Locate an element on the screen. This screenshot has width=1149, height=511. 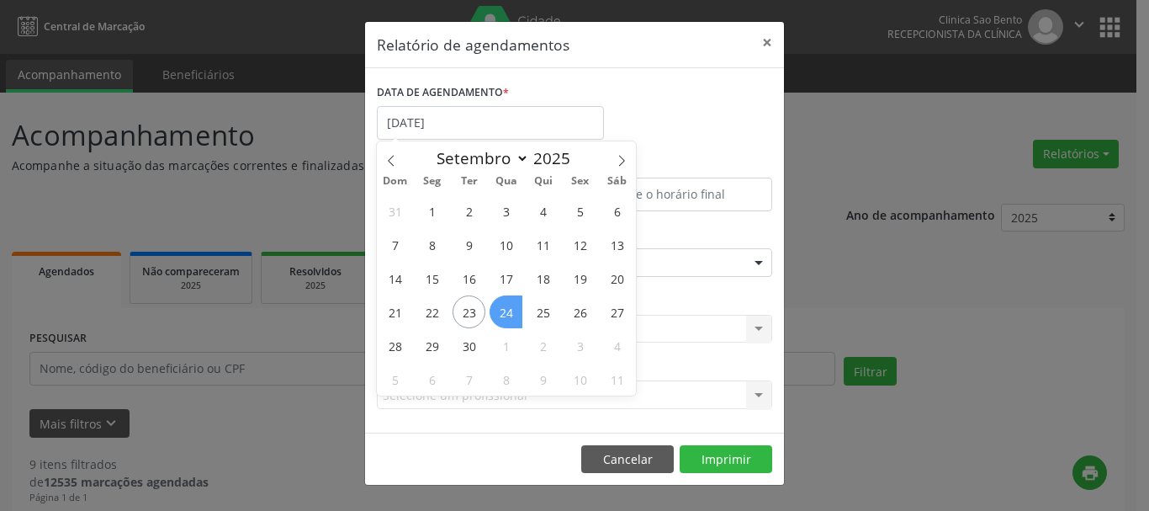
span: Setembro 28, 2025 is located at coordinates (395, 345).